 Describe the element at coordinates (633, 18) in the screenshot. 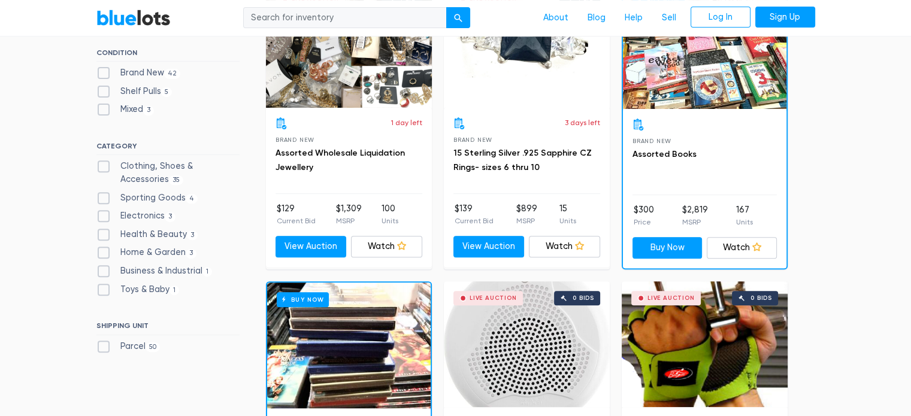

I see `a: Help` at that location.